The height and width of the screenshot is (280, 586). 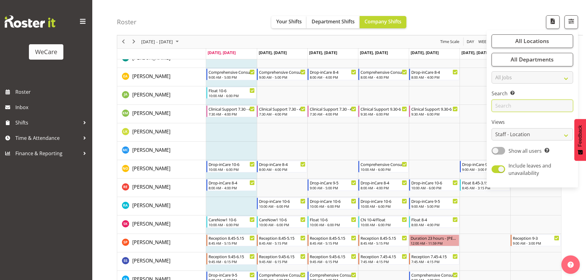 What do you see at coordinates (483, 42) in the screenshot?
I see `button: Timeline Week` at bounding box center [483, 42].